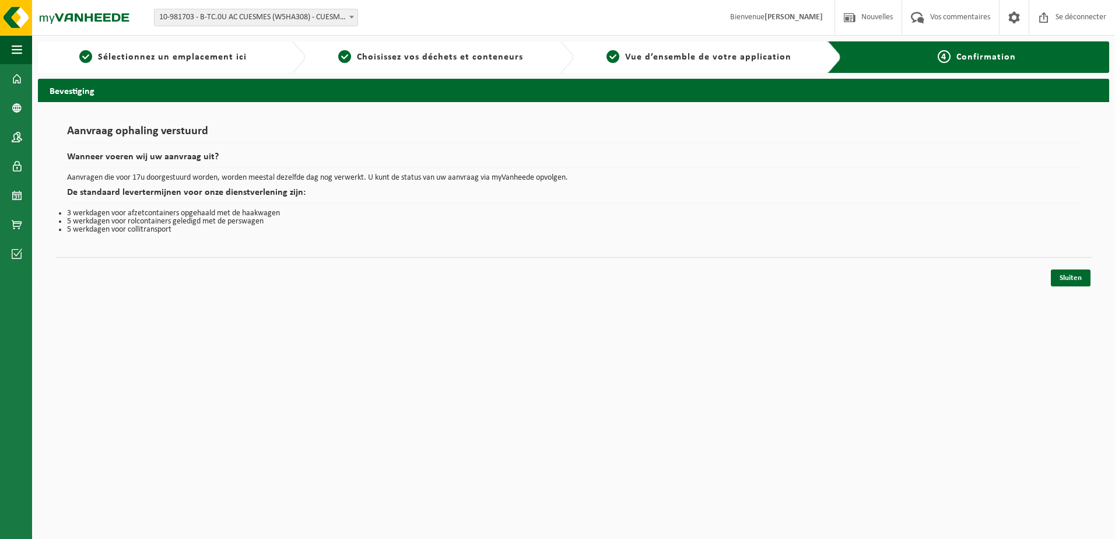 The width and height of the screenshot is (1115, 539). Describe the element at coordinates (256, 17) in the screenshot. I see `span: 10-981703 - B-TC.0U AC CUESMES (W5HA308) - CUESMES` at that location.